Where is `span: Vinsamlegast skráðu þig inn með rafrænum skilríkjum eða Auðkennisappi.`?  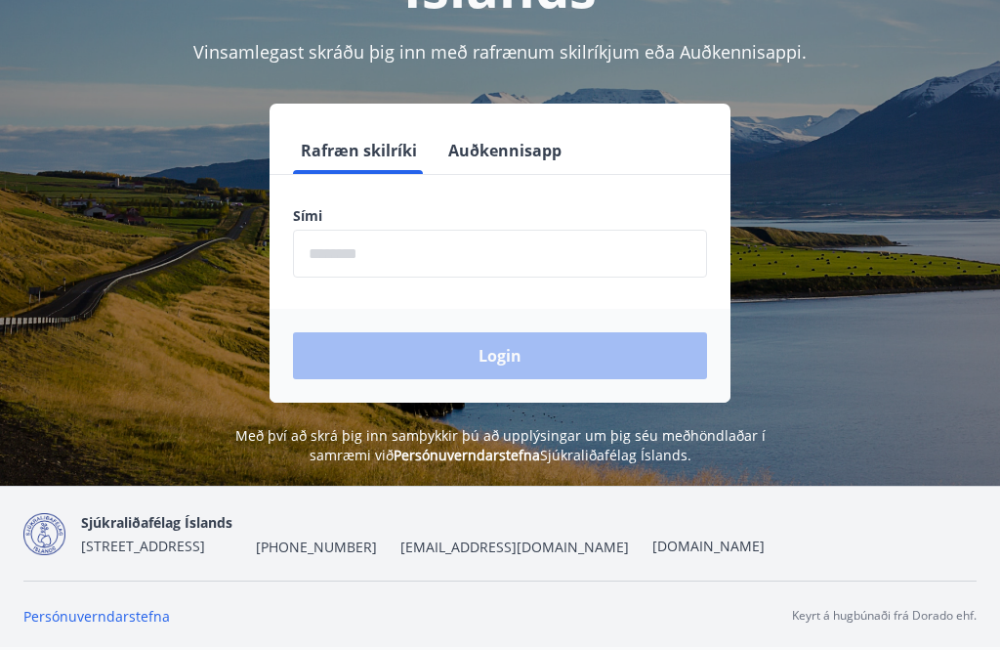
span: Vinsamlegast skráðu þig inn með rafrænum skilríkjum eða Auðkennisappi. is located at coordinates (500, 52).